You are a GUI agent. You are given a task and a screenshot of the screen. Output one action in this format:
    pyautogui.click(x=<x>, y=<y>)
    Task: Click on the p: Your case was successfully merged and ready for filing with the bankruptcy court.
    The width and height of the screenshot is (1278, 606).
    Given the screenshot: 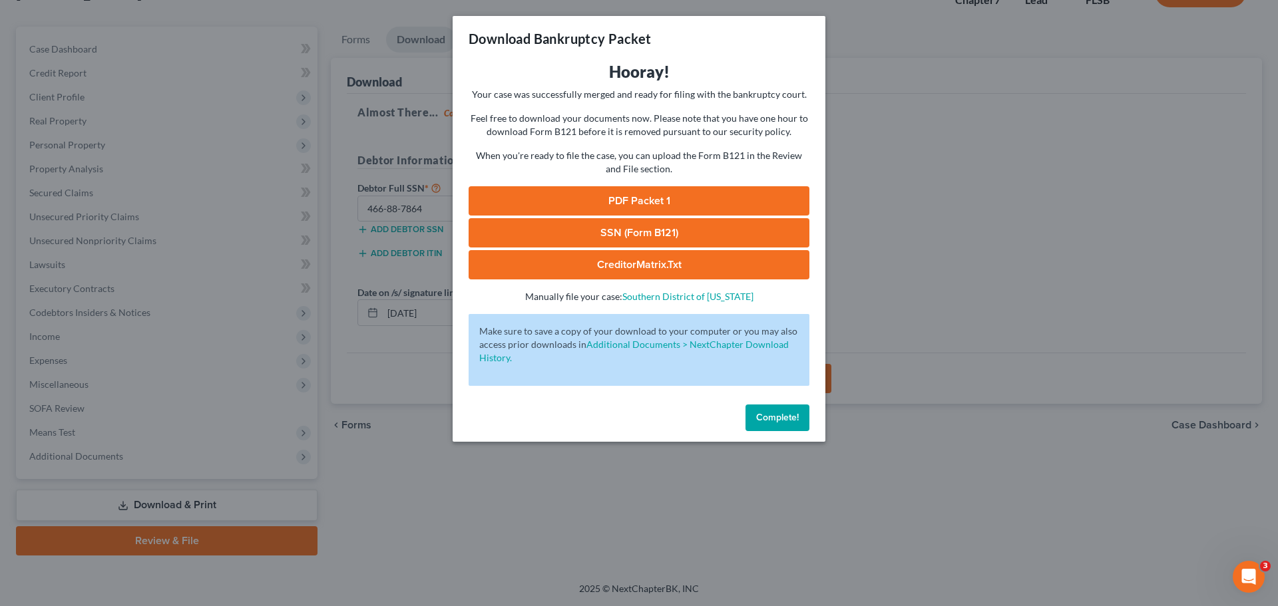 What is the action you would take?
    pyautogui.click(x=639, y=94)
    